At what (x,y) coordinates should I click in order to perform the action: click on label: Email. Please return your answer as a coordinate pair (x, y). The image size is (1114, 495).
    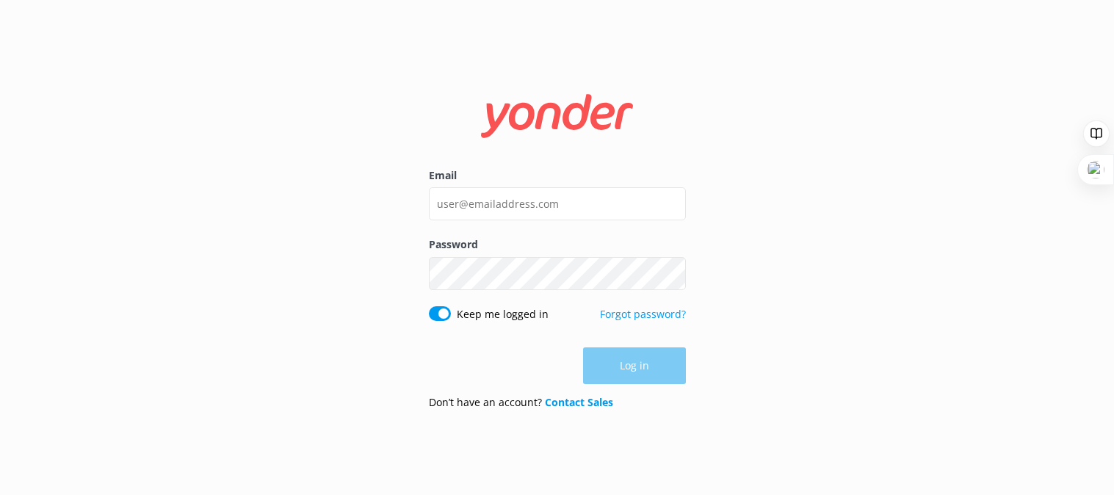
    Looking at the image, I should click on (557, 175).